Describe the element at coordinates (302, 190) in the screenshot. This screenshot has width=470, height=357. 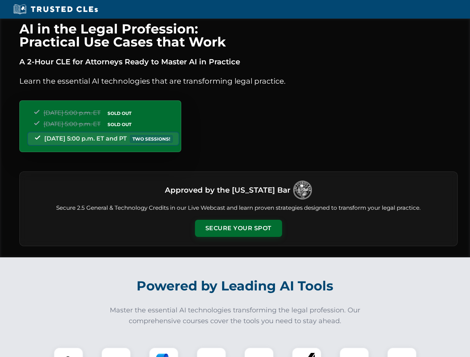
I see `img: Logo` at that location.